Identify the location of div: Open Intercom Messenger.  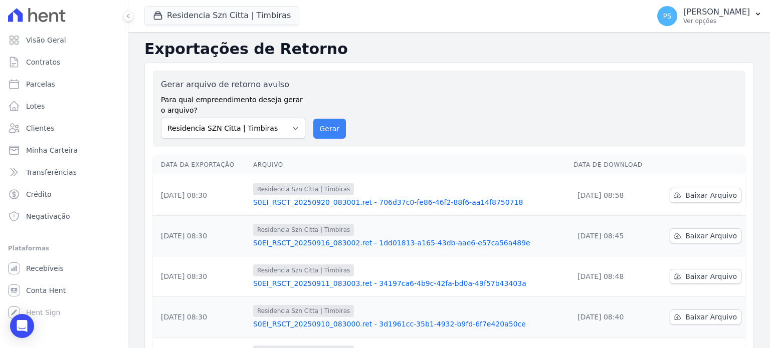
(22, 326).